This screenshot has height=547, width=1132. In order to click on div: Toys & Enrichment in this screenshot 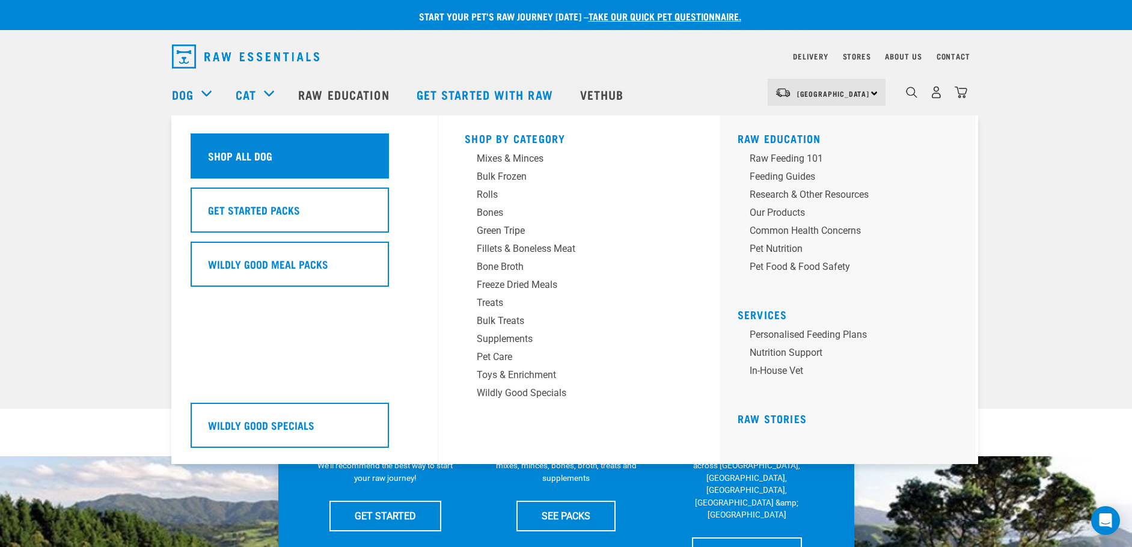, I will do `click(570, 375)`.